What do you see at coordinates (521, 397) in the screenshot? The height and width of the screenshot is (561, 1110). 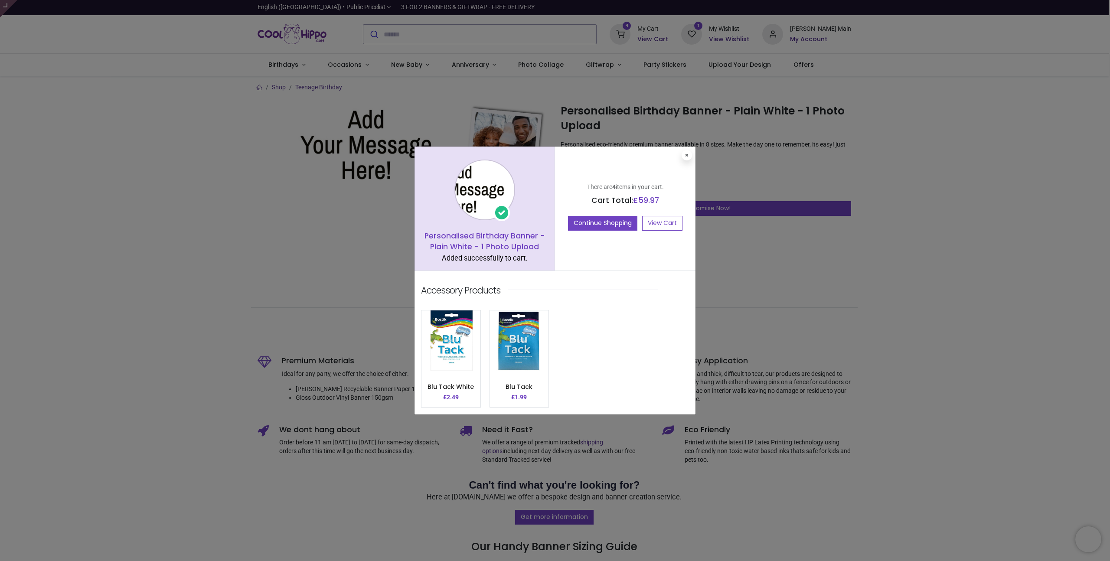 I see `span: 1.99` at bounding box center [521, 397].